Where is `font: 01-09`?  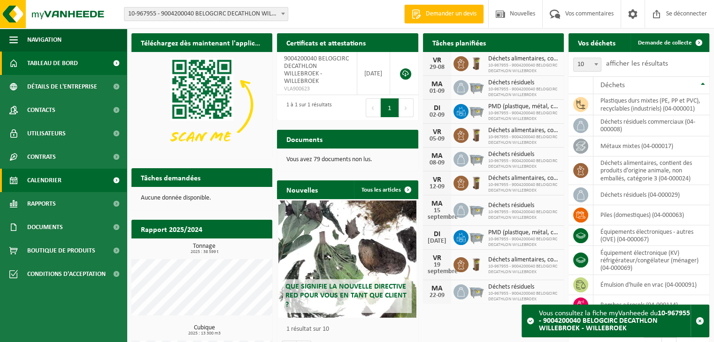 font: 01-09 is located at coordinates (437, 91).